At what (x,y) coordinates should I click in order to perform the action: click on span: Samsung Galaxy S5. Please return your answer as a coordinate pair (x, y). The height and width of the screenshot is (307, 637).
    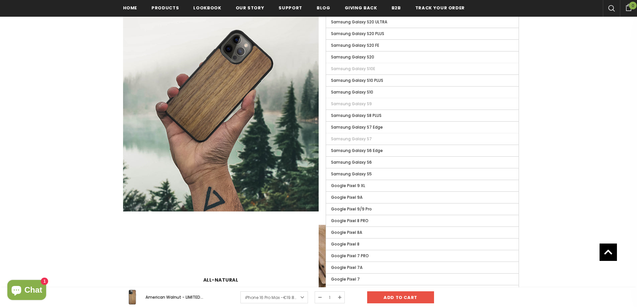
    Looking at the image, I should click on (352, 174).